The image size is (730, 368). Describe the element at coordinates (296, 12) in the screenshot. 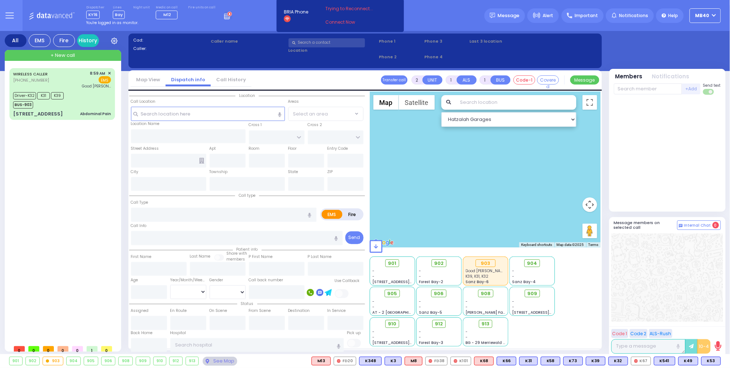

I see `span: BRIA Phone` at that location.